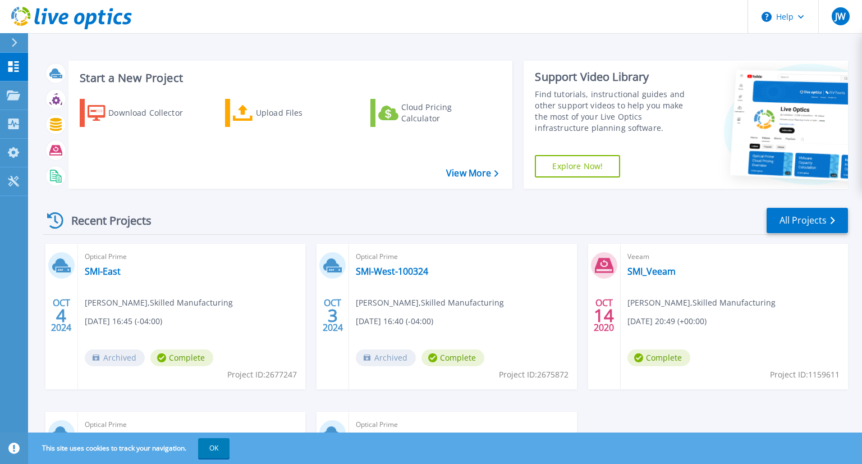 The image size is (862, 464). What do you see at coordinates (604, 315) in the screenshot?
I see `span: 14` at bounding box center [604, 315].